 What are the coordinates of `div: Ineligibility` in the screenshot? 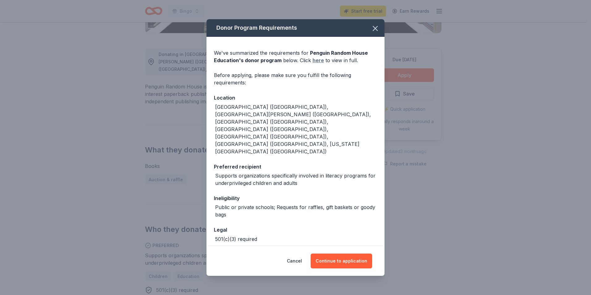 It's located at (296, 198).